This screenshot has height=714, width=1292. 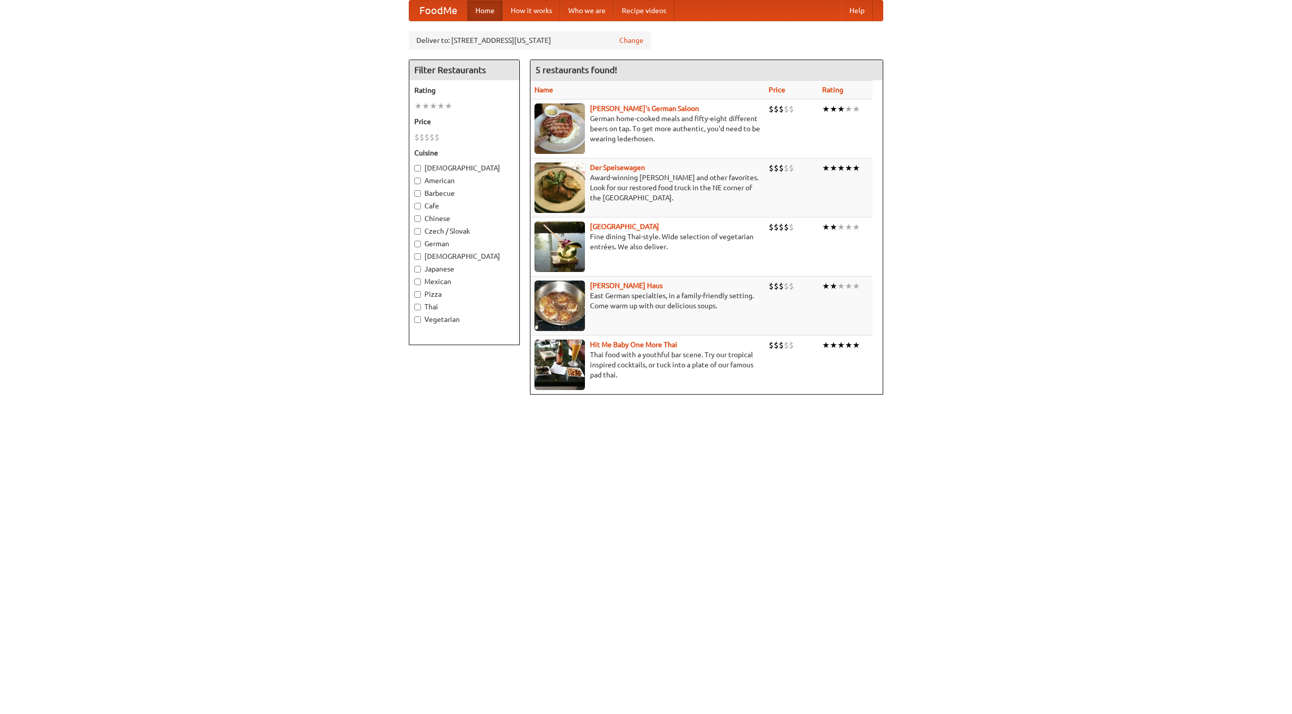 What do you see at coordinates (464, 193) in the screenshot?
I see `label: Barbecue` at bounding box center [464, 193].